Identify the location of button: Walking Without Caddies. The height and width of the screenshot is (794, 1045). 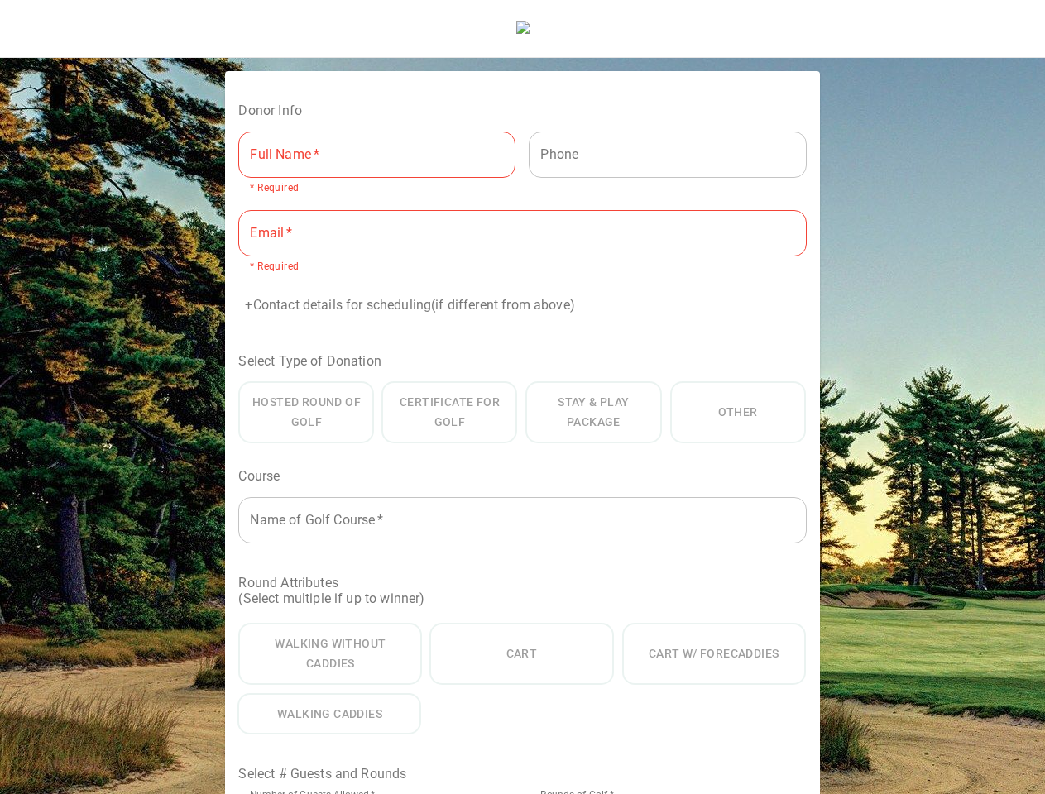
(330, 654).